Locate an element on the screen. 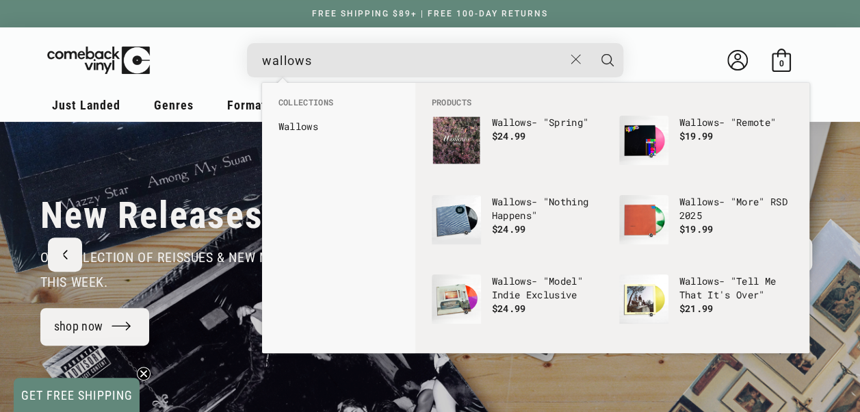 The image size is (860, 412). a: Wallows - "Spring" Wallows- "Spring" $24.99 is located at coordinates (518, 148).